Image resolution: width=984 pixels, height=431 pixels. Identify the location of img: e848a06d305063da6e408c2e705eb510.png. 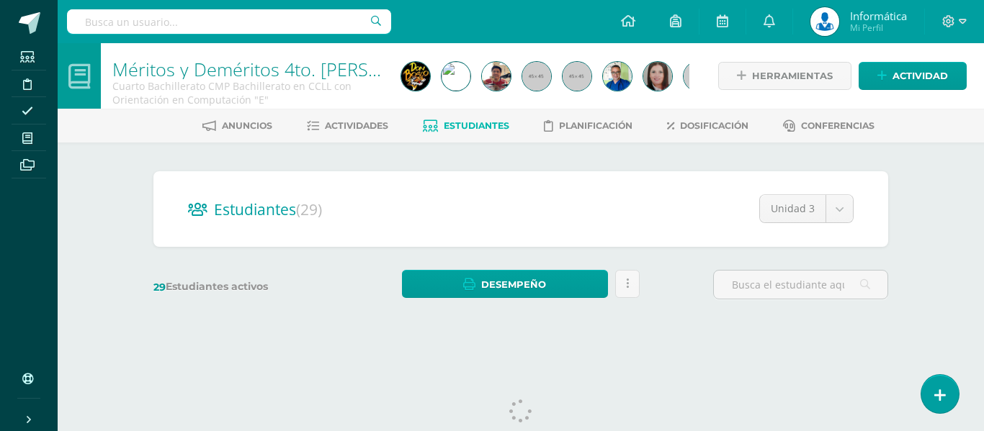
(416, 76).